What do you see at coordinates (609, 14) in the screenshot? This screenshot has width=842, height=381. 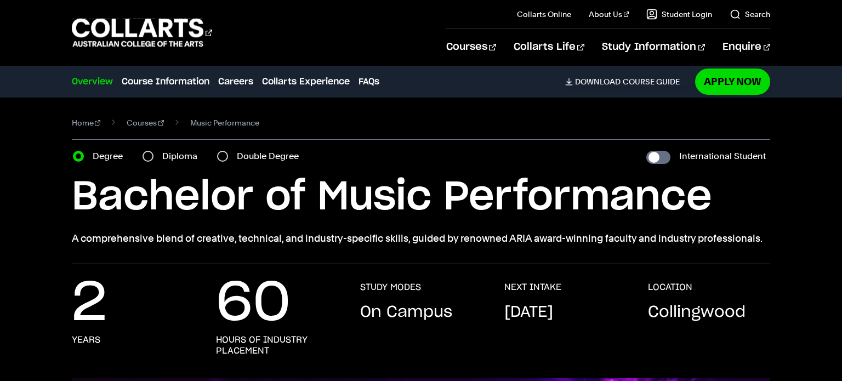 I see `a: About Us` at bounding box center [609, 14].